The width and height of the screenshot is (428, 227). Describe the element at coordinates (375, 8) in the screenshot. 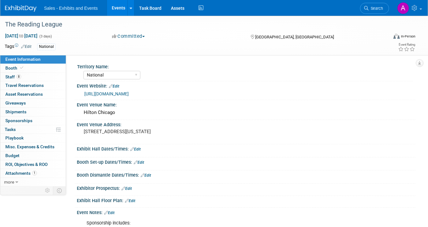

I see `a: Search` at that location.